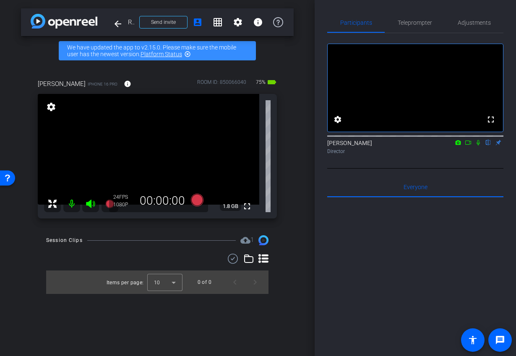  I want to click on mat-icon: cloud_upload, so click(246, 241).